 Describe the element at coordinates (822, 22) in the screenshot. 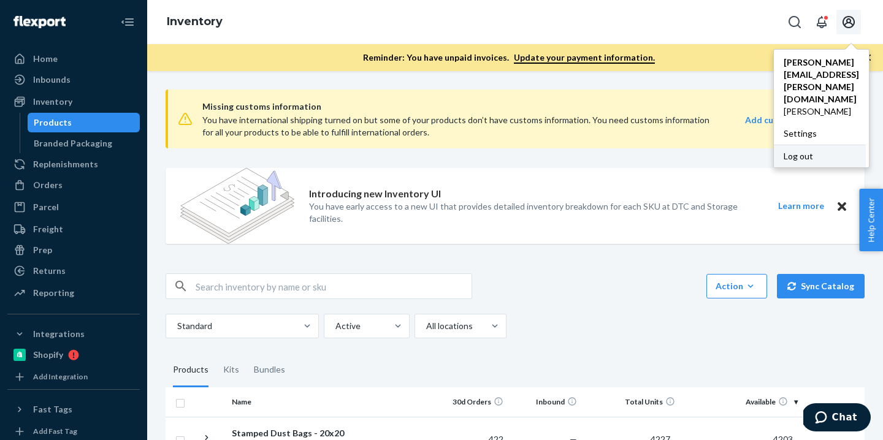

I see `button: Open notifications` at that location.